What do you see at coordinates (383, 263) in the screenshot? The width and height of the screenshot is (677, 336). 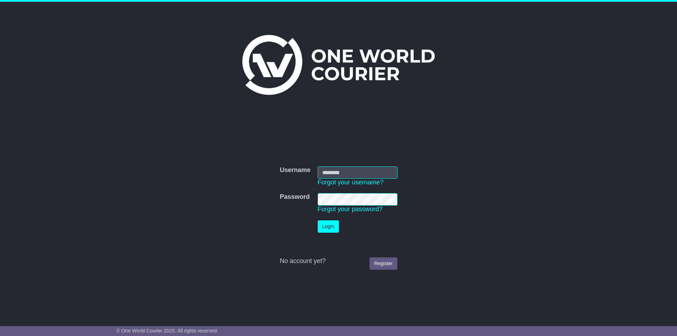 I see `a: Register` at bounding box center [383, 263].